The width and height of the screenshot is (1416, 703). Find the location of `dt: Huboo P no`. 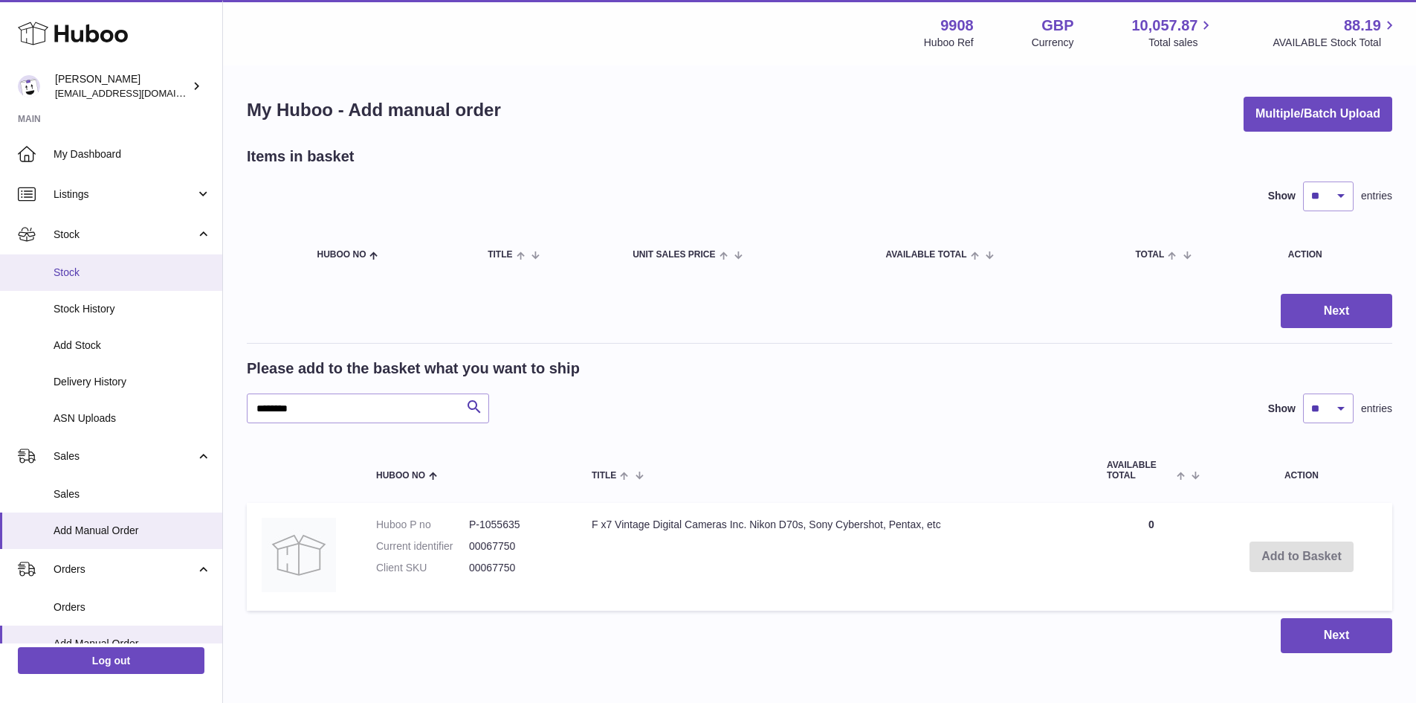

dt: Huboo P no is located at coordinates (422, 524).